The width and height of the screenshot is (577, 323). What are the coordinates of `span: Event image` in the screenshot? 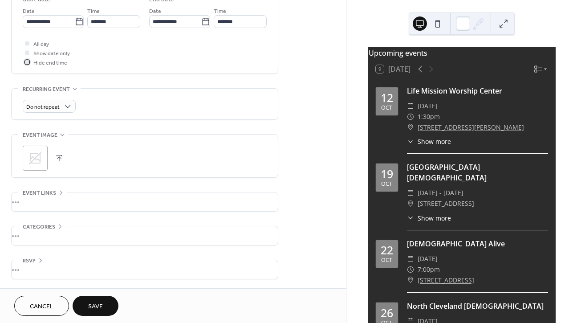 It's located at (40, 135).